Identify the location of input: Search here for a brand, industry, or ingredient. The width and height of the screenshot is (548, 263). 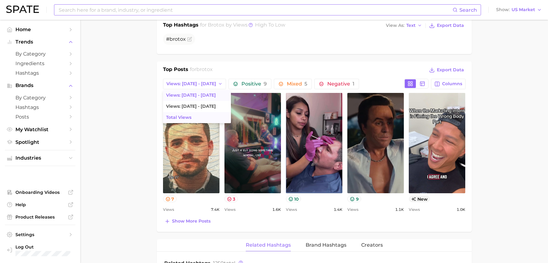
(255, 10).